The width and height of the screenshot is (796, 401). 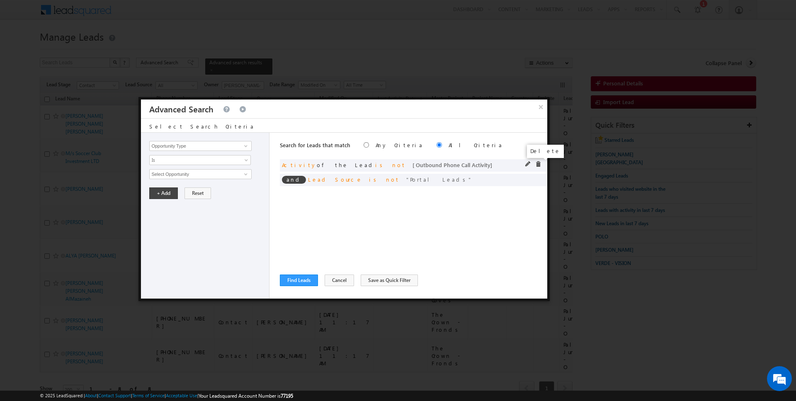 I want to click on textarea: Type your message and hit 'Enter', so click(x=81, y=163).